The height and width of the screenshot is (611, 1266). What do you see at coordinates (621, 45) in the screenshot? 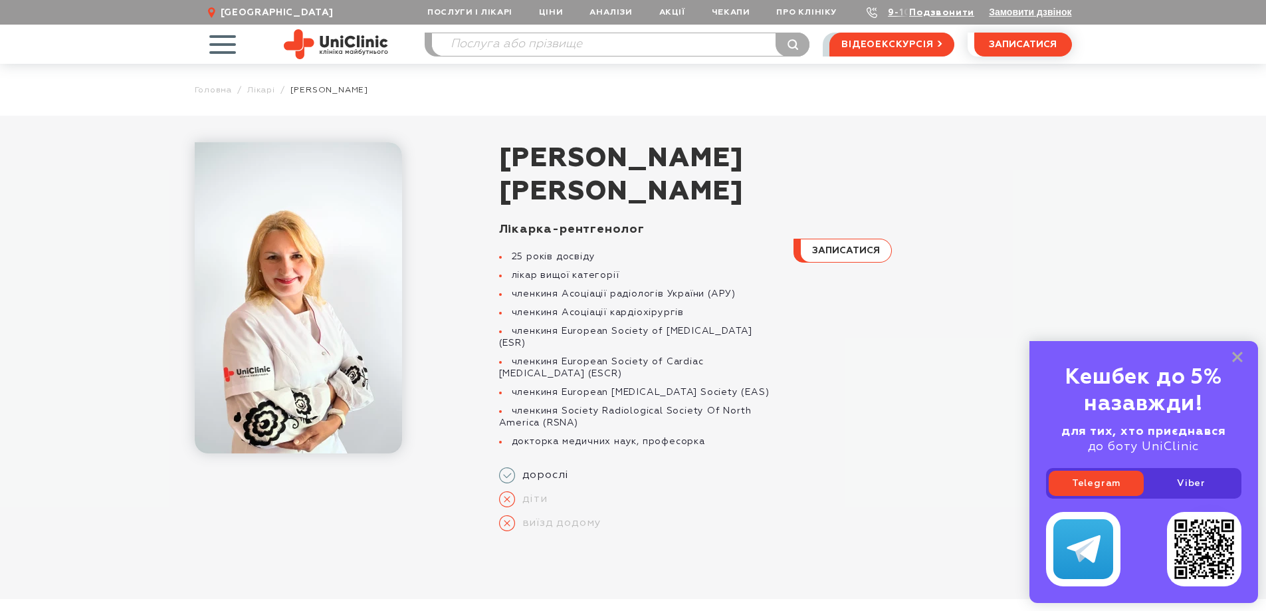
I see `input: Послуга або прізвище` at bounding box center [621, 45].